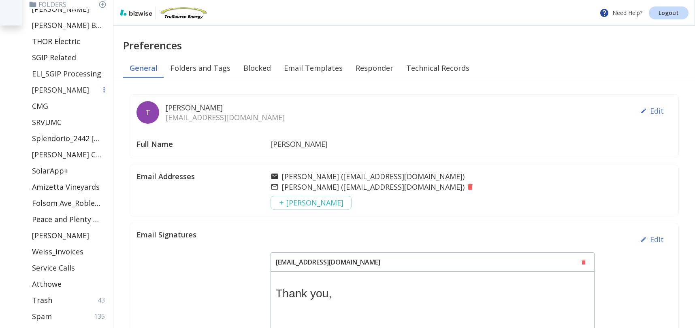  I want to click on div: Weiss_invoices, so click(69, 252).